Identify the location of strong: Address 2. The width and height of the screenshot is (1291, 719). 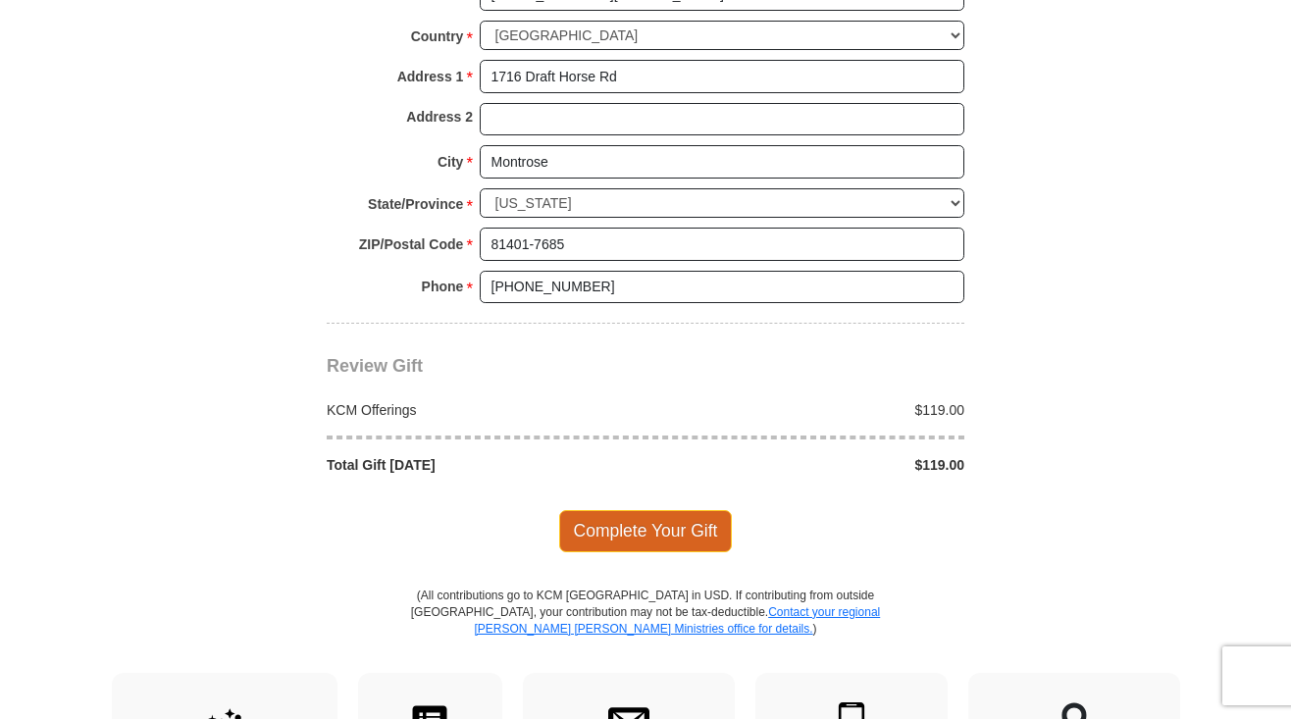
(439, 117).